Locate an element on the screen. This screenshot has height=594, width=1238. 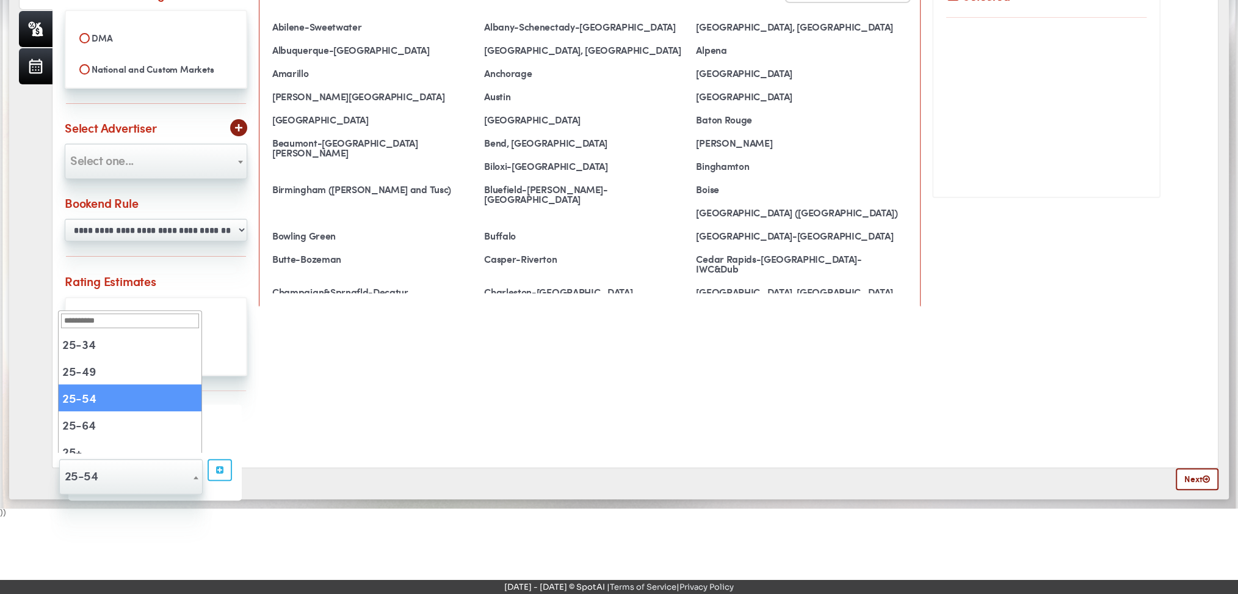
div: Austin is located at coordinates (586, 96).